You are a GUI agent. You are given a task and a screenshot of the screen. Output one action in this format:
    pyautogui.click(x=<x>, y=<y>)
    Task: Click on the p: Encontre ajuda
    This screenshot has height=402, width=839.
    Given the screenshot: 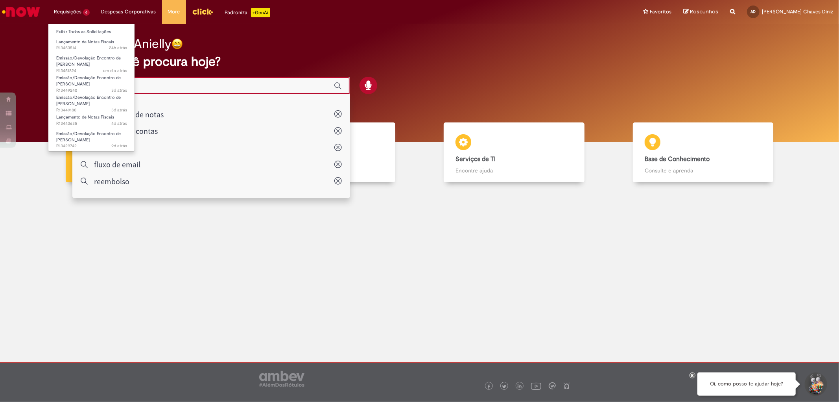 What is the action you would take?
    pyautogui.click(x=514, y=170)
    